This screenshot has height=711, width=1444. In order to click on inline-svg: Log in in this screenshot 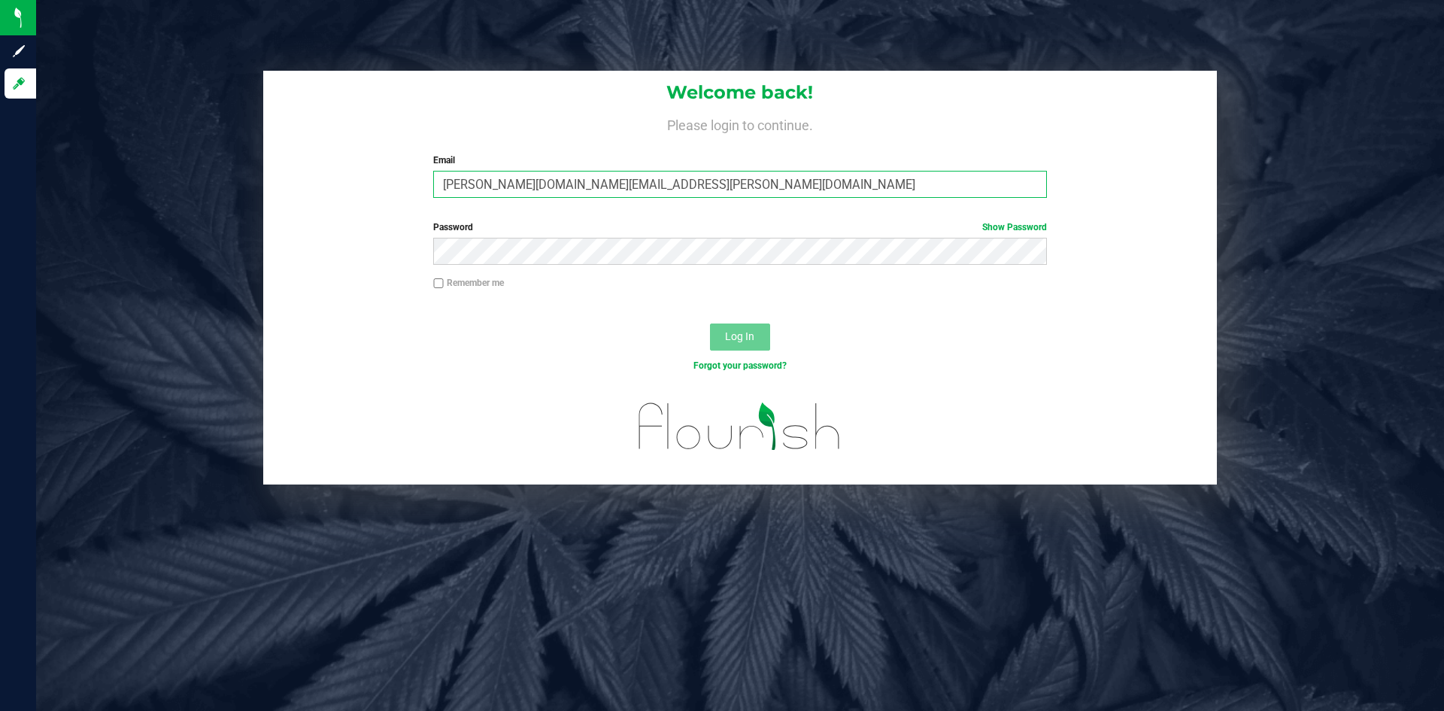, I will do `click(19, 83)`.